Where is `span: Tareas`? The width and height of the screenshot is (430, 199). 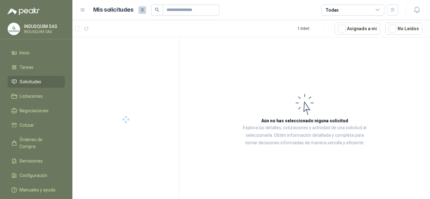 span: Tareas is located at coordinates (26, 67).